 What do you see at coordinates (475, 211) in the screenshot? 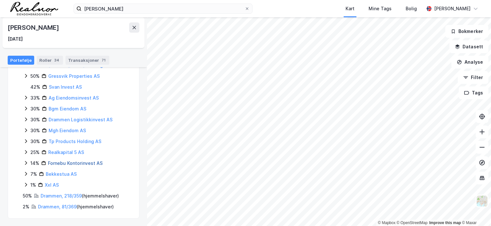
I see `div: Kontrollprogram for chat` at bounding box center [475, 211].